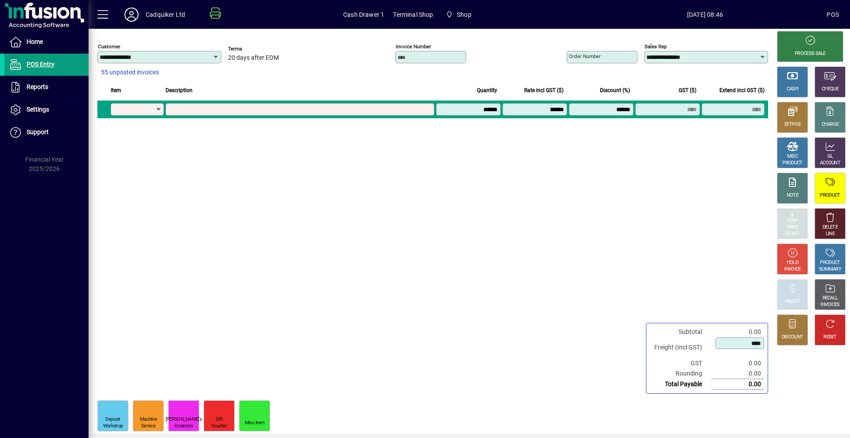 The width and height of the screenshot is (850, 438). What do you see at coordinates (792, 234) in the screenshot?
I see `div: SELECT` at bounding box center [792, 234].